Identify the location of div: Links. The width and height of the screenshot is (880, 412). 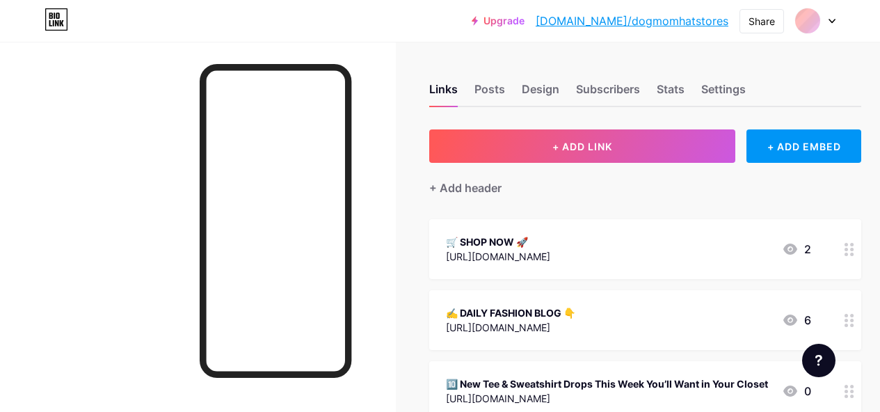
(443, 93).